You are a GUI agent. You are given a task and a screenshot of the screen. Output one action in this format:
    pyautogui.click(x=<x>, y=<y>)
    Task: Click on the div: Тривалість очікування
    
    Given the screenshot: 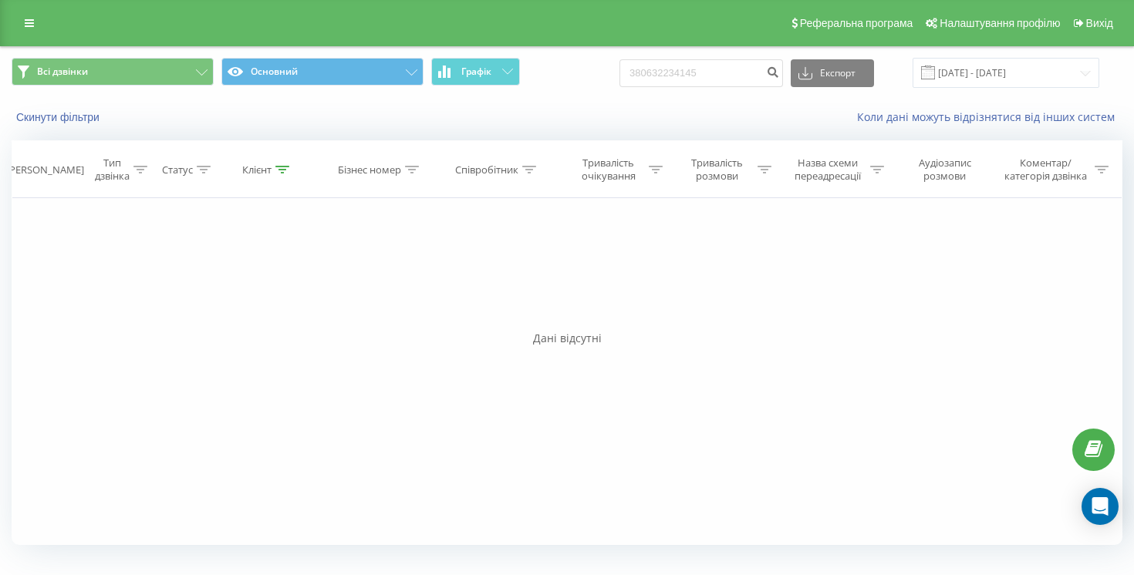 What is the action you would take?
    pyautogui.click(x=609, y=170)
    